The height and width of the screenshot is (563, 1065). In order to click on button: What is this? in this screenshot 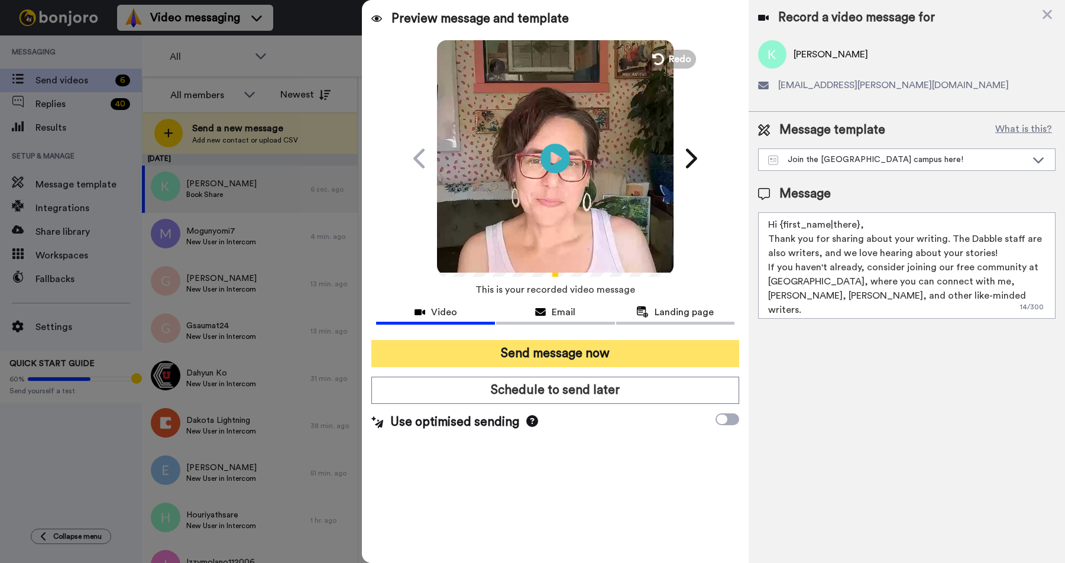, I will do `click(1024, 130)`.